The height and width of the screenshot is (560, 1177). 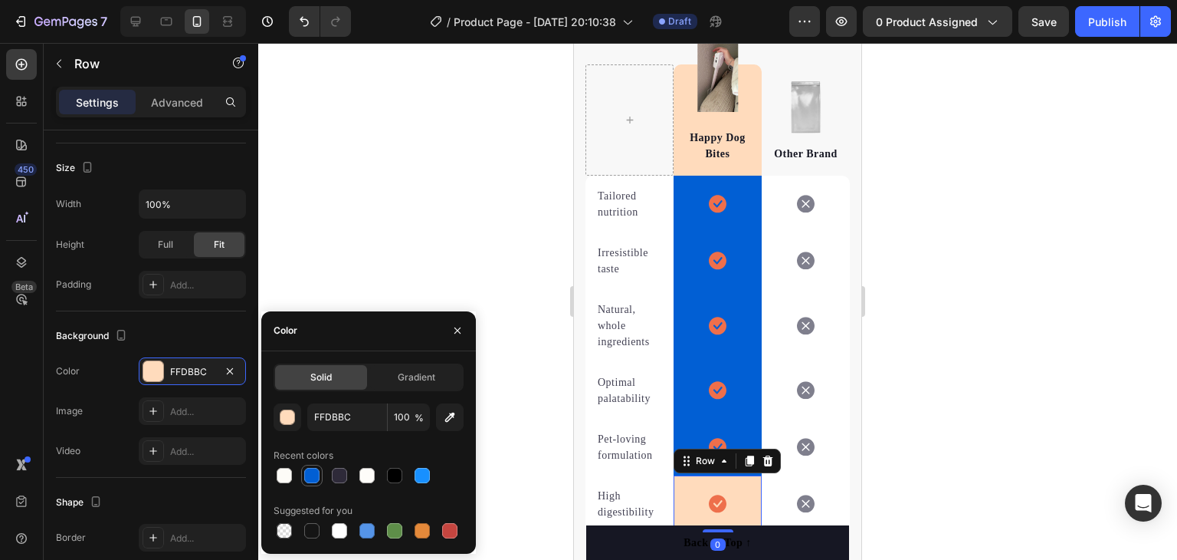 I want to click on p: Irresistible taste, so click(x=55, y=218).